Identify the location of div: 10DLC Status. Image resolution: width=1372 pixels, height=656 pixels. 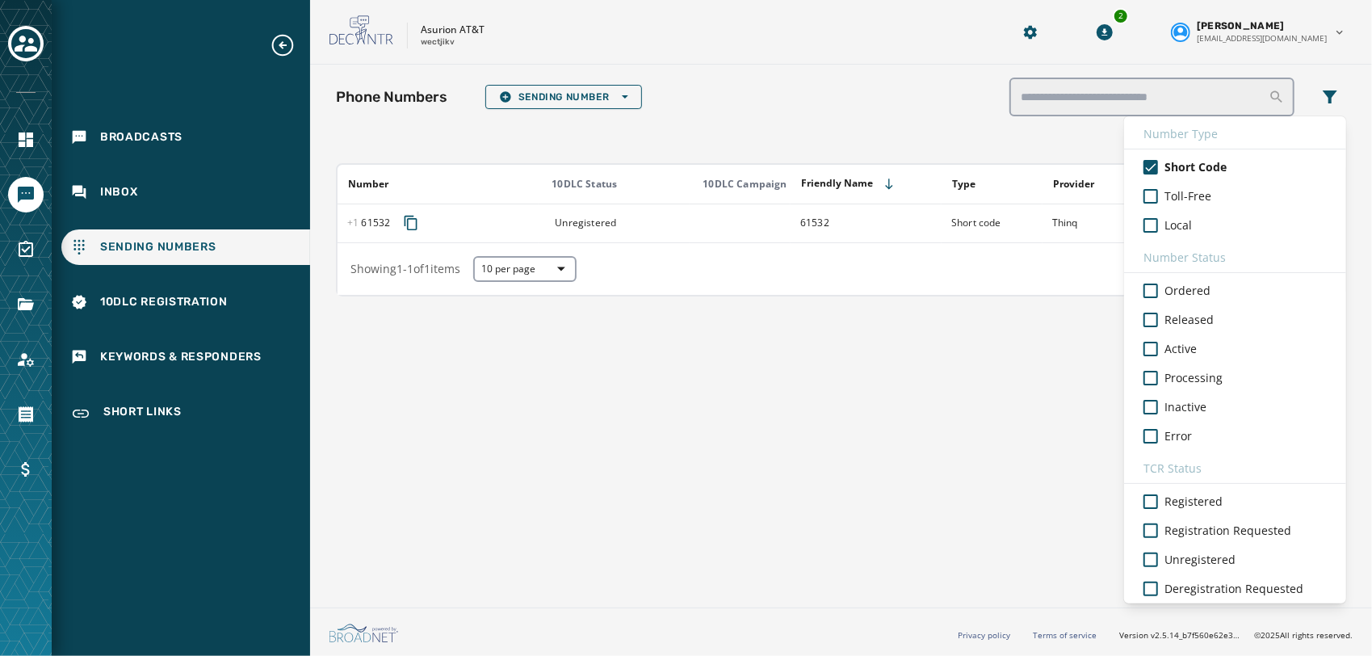
(620, 184).